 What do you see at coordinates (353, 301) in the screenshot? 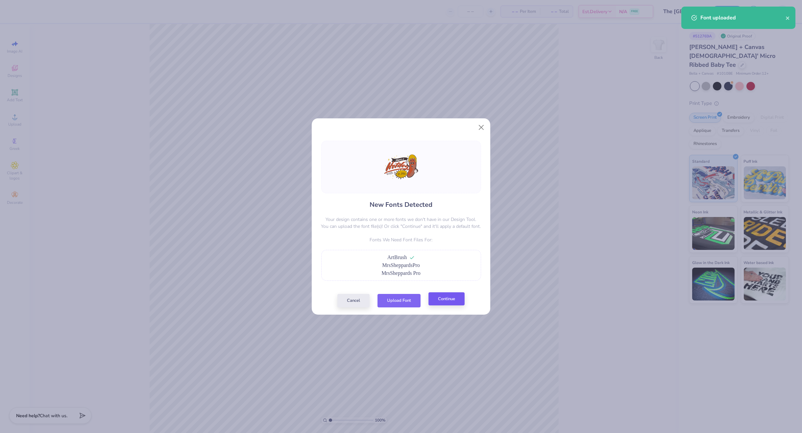
I see `button: Cancel` at bounding box center [353, 301].